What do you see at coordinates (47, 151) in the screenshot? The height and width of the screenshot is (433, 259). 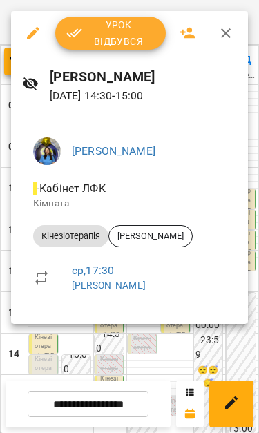 I see `img: d1dec607e7f372b62d1bb04098aa4c64.jpeg` at bounding box center [47, 151].